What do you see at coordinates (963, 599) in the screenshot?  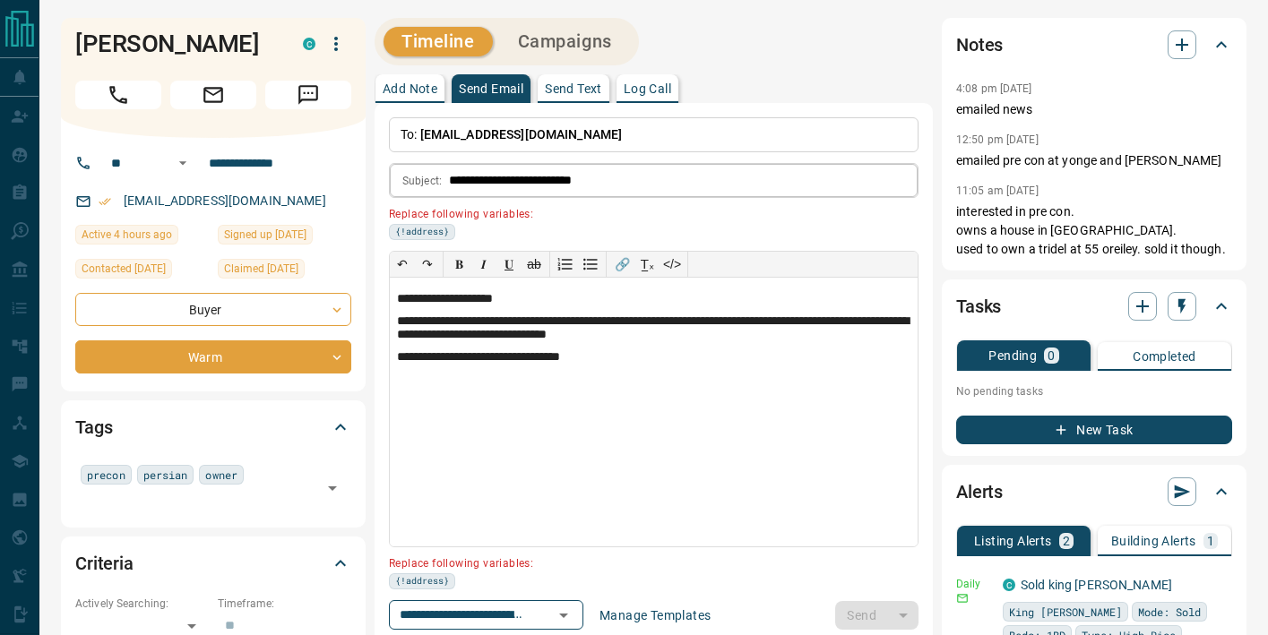 I see `svg: Email` at bounding box center [963, 599].